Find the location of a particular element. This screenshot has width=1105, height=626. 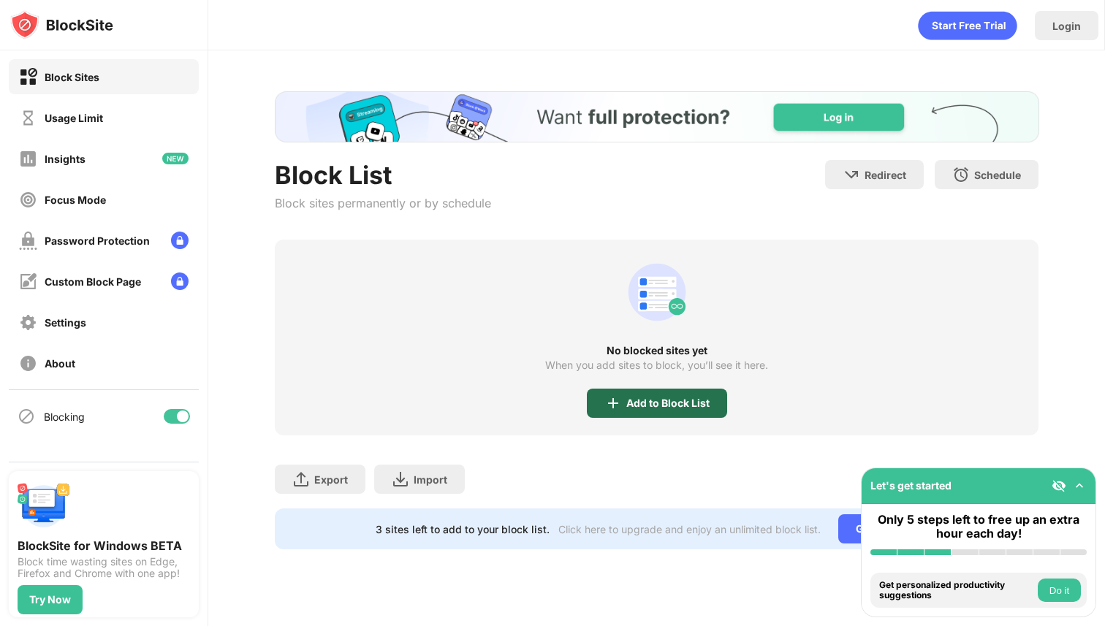

img: new-icon.svg is located at coordinates (175, 159).